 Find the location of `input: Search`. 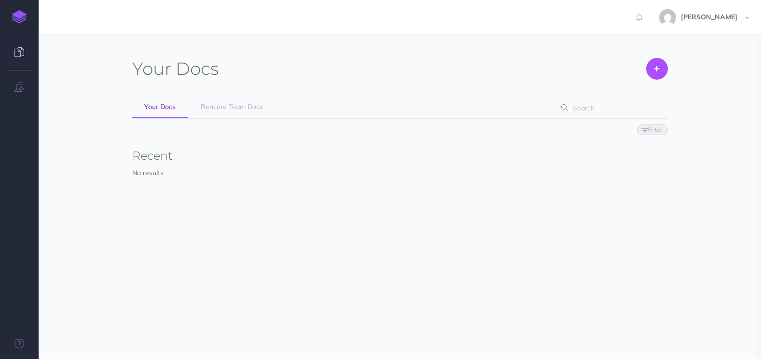

input: Search is located at coordinates (611, 108).